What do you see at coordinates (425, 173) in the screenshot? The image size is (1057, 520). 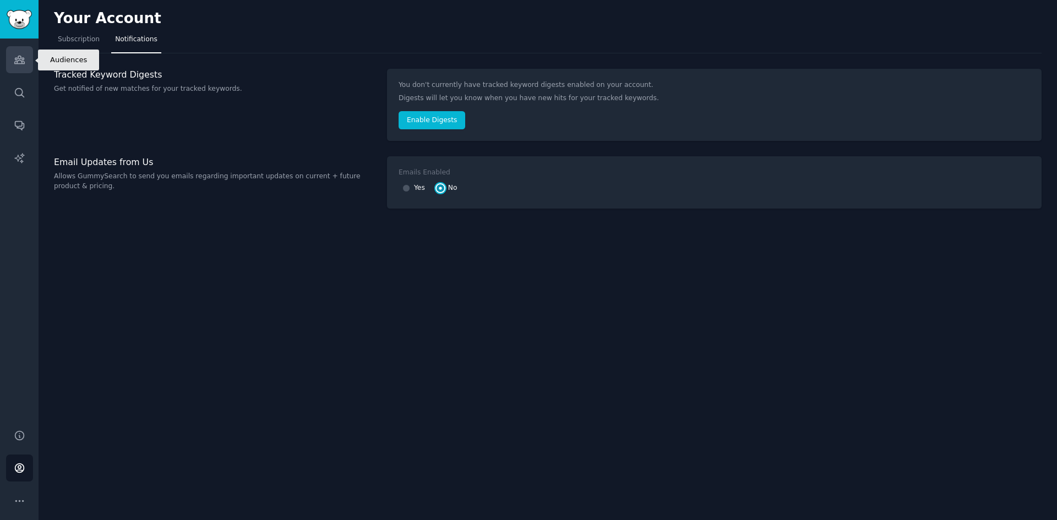 I see `div: Emails Enabled` at bounding box center [425, 173].